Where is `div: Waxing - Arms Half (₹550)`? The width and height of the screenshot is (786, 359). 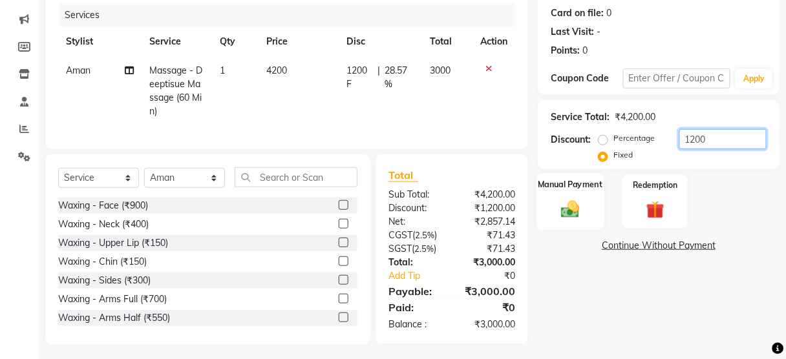 div: Waxing - Arms Half (₹550) is located at coordinates (114, 318).